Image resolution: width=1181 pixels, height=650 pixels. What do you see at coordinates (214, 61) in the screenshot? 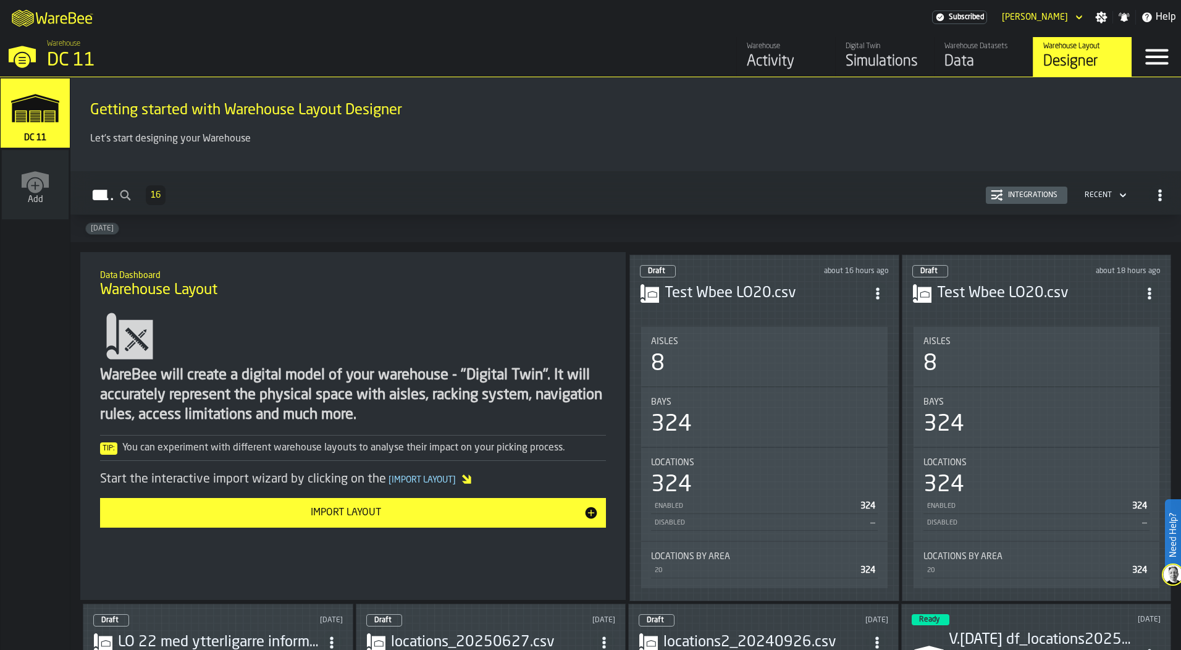
I see `div: DC 11` at bounding box center [214, 61].